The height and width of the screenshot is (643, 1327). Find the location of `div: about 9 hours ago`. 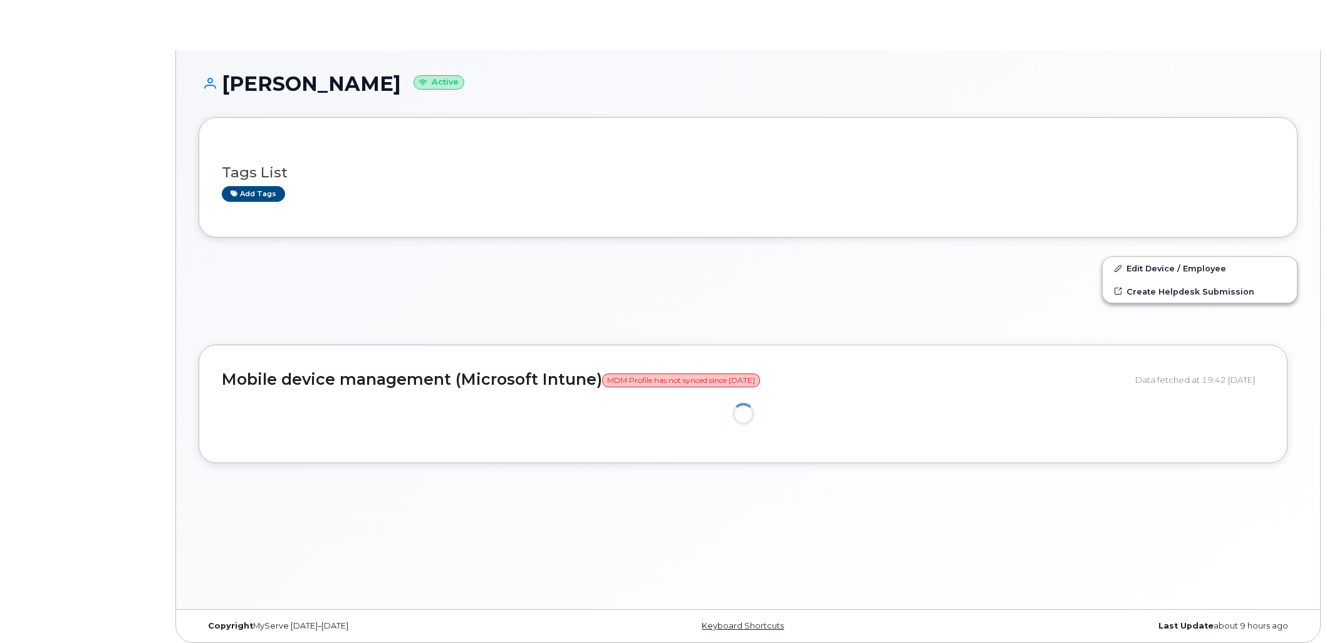

div: about 9 hours ago is located at coordinates (1114, 626).